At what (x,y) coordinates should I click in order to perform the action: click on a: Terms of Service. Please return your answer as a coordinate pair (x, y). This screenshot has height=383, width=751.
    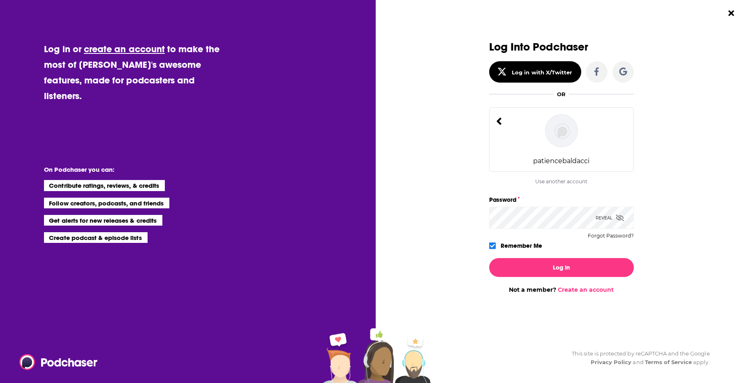
    Looking at the image, I should click on (668, 362).